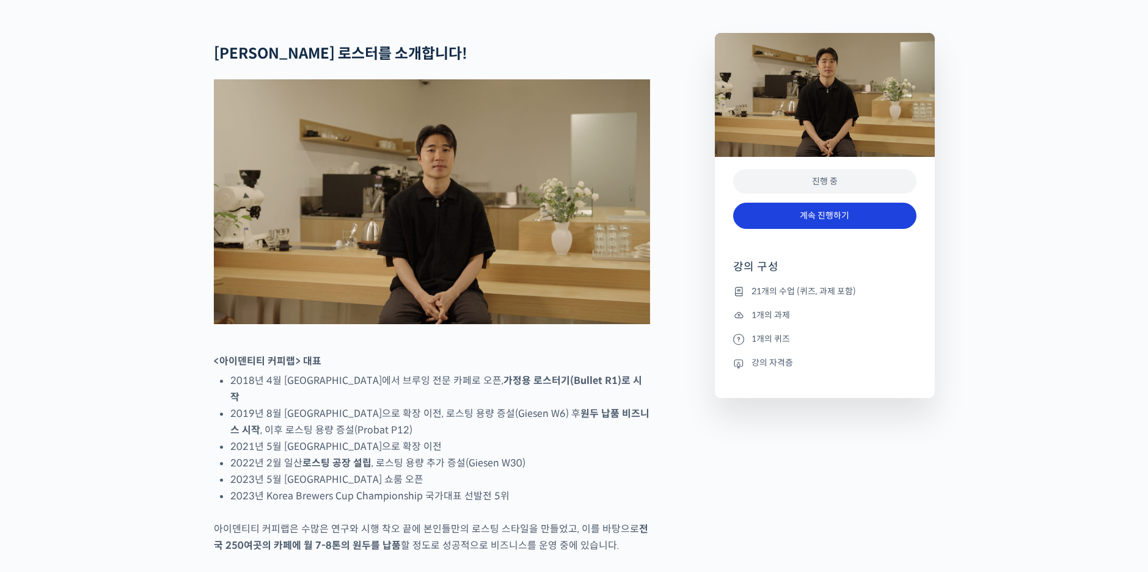  Describe the element at coordinates (432, 538) in the screenshot. I see `p: 아이덴티티 커피랩은 수많은 연구와 시행 착오 끝에 본인들만의 로스팅 스타일을 만들었고, 이를 바탕으로 할 정도로 성공적으로 비즈니스를 운영 중에 있습니다.` at that location.